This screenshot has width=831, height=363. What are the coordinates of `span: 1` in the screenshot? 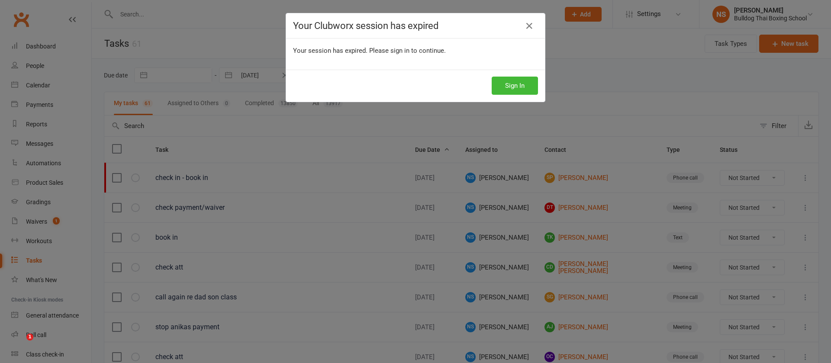 It's located at (30, 337).